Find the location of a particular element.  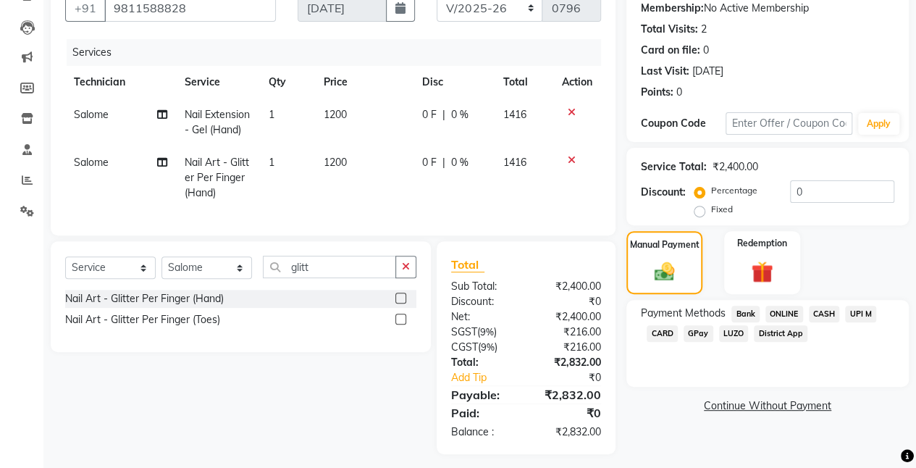

input: Enter Offer / Coupon Code is located at coordinates (789, 123).